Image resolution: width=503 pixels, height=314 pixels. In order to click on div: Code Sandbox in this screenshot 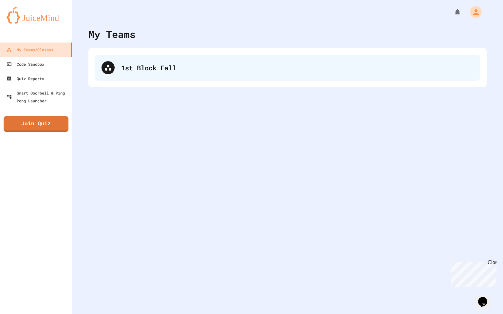, I will do `click(25, 64)`.